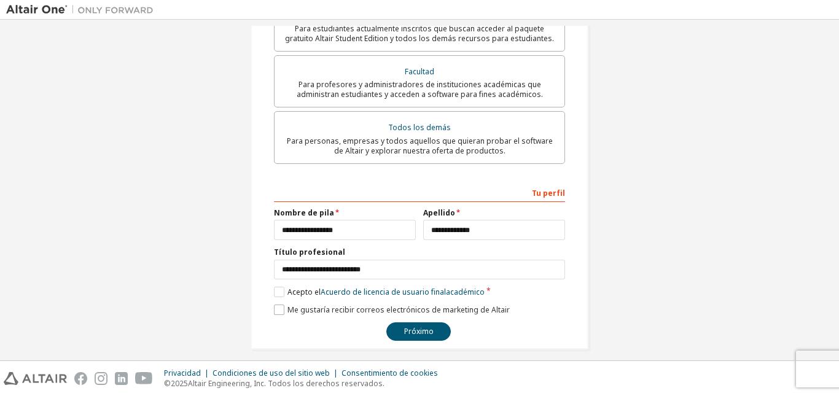 Image resolution: width=839 pixels, height=396 pixels. I want to click on font: Título profesional, so click(310, 252).